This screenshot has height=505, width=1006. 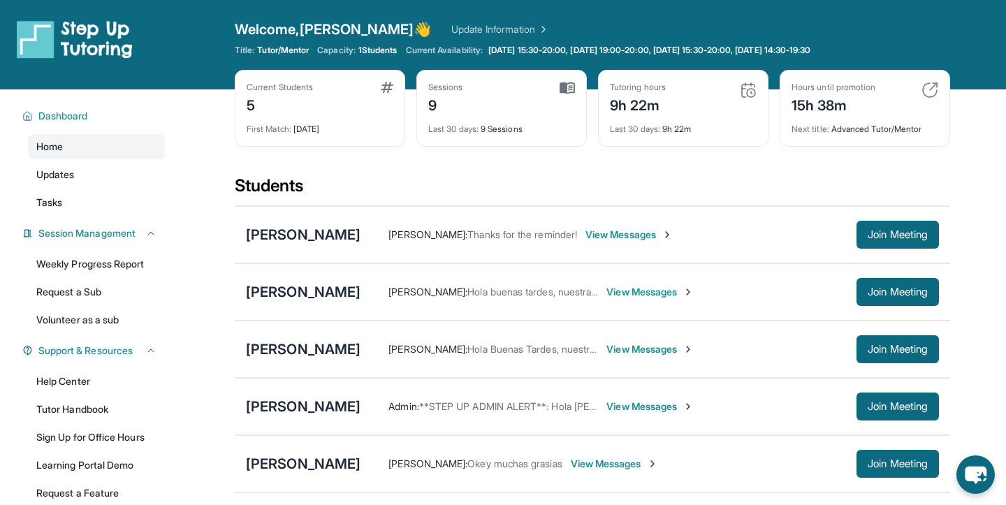 What do you see at coordinates (96, 264) in the screenshot?
I see `a: Weekly Progress Report` at bounding box center [96, 264].